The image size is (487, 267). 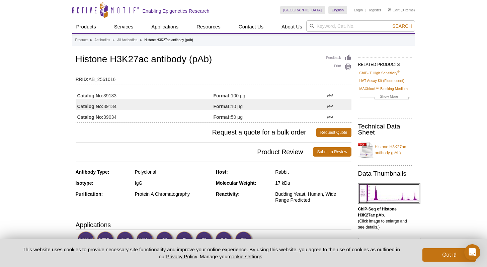 What do you see at coordinates (213, 78) in the screenshot?
I see `td: AB_2561016` at bounding box center [213, 78].